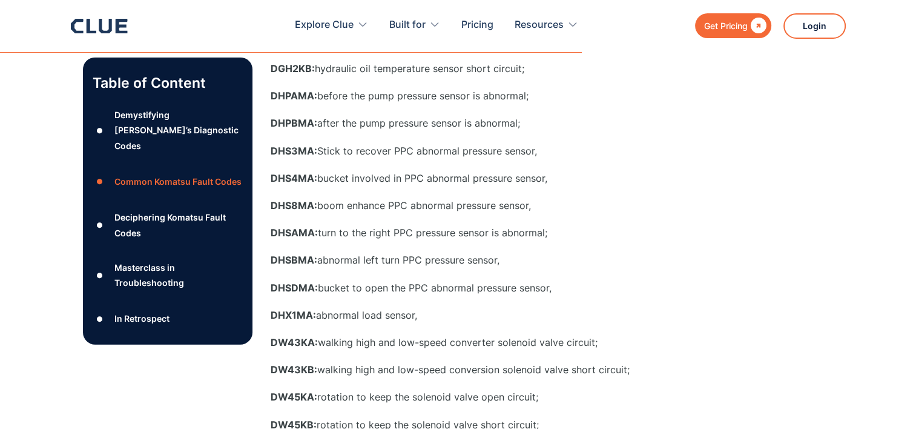  I want to click on p: walking high and low-speed converter solenoid valve circuit;, so click(513, 342).